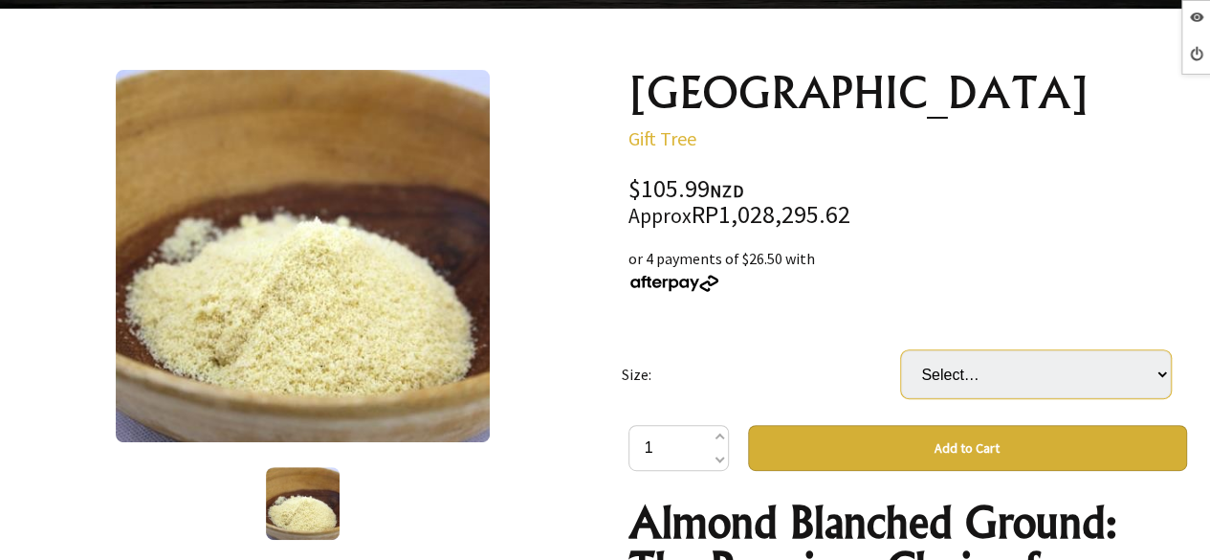 Image resolution: width=1210 pixels, height=560 pixels. What do you see at coordinates (908, 202) in the screenshot?
I see `div: $105.99 RP1,028,295.62` at bounding box center [908, 202].